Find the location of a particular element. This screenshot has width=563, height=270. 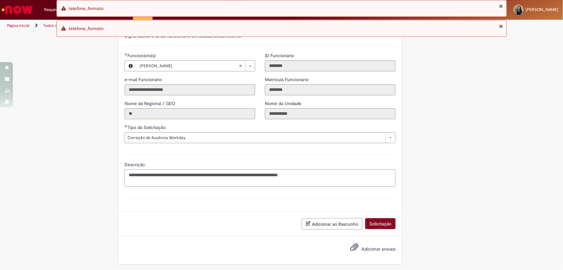

button: Adicionar anexos is located at coordinates (355, 248).